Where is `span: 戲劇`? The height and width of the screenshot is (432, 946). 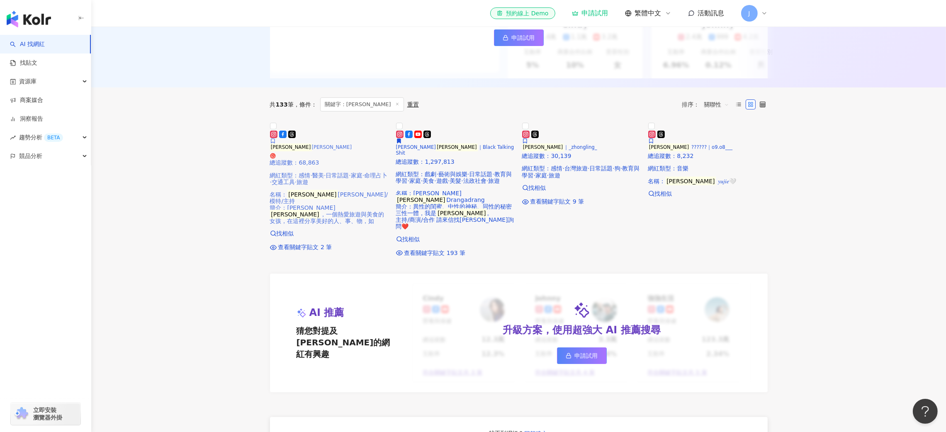
span: 戲劇 is located at coordinates (431, 174).